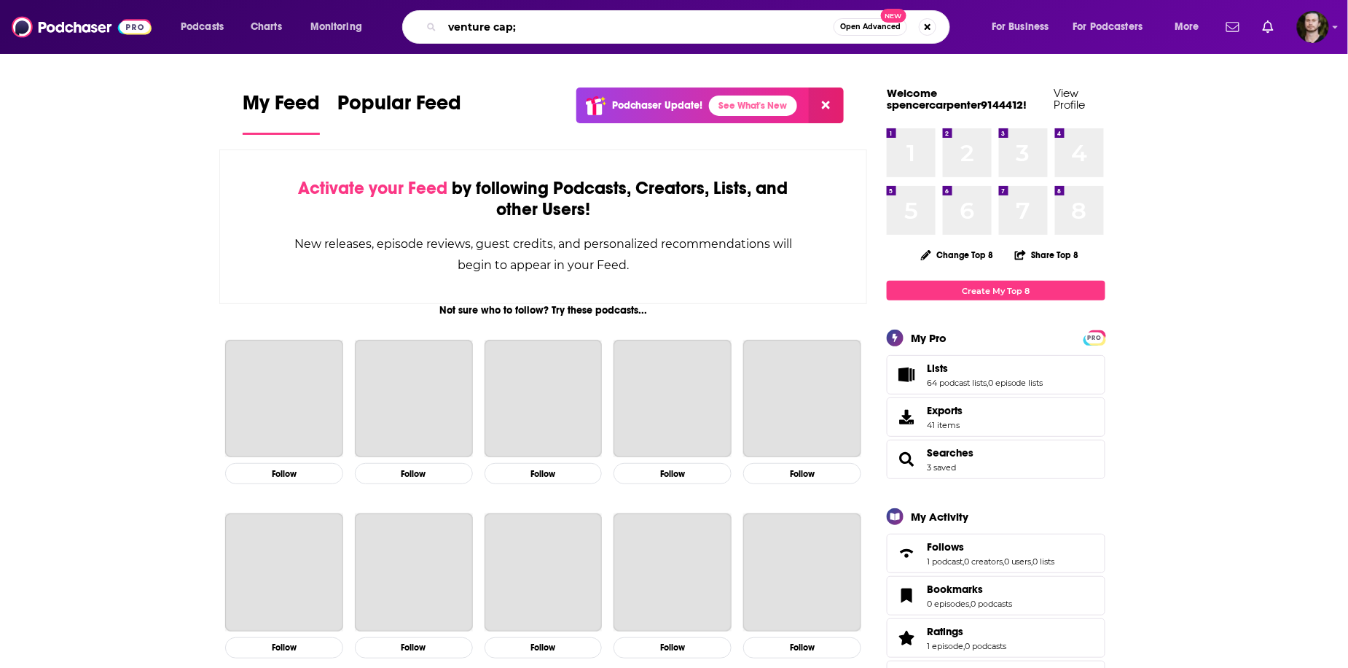 The height and width of the screenshot is (668, 1348). I want to click on a: Popular Feed, so click(399, 112).